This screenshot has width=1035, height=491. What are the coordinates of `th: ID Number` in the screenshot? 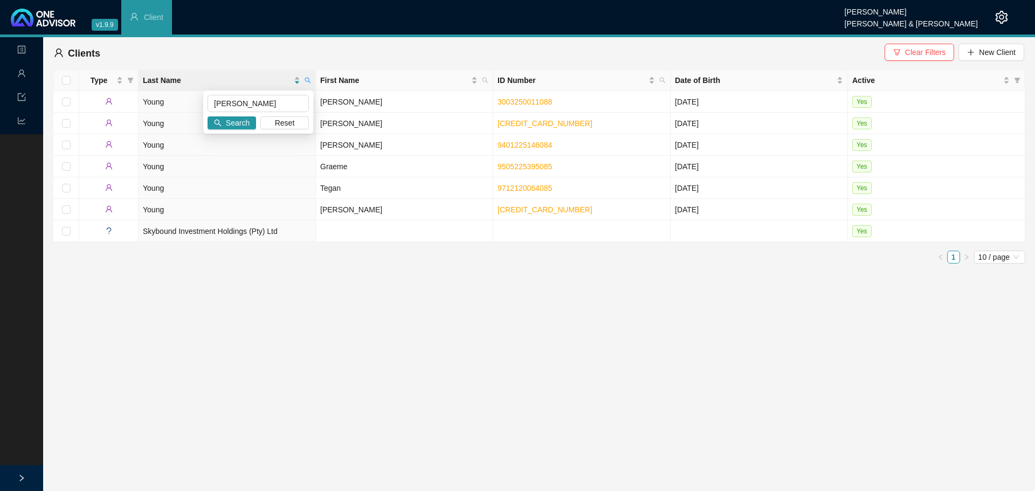 It's located at (582, 80).